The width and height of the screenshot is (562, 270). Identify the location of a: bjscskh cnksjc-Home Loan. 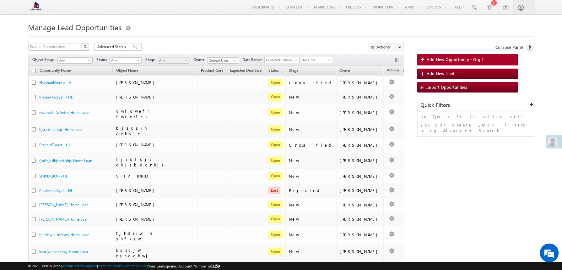
(62, 129).